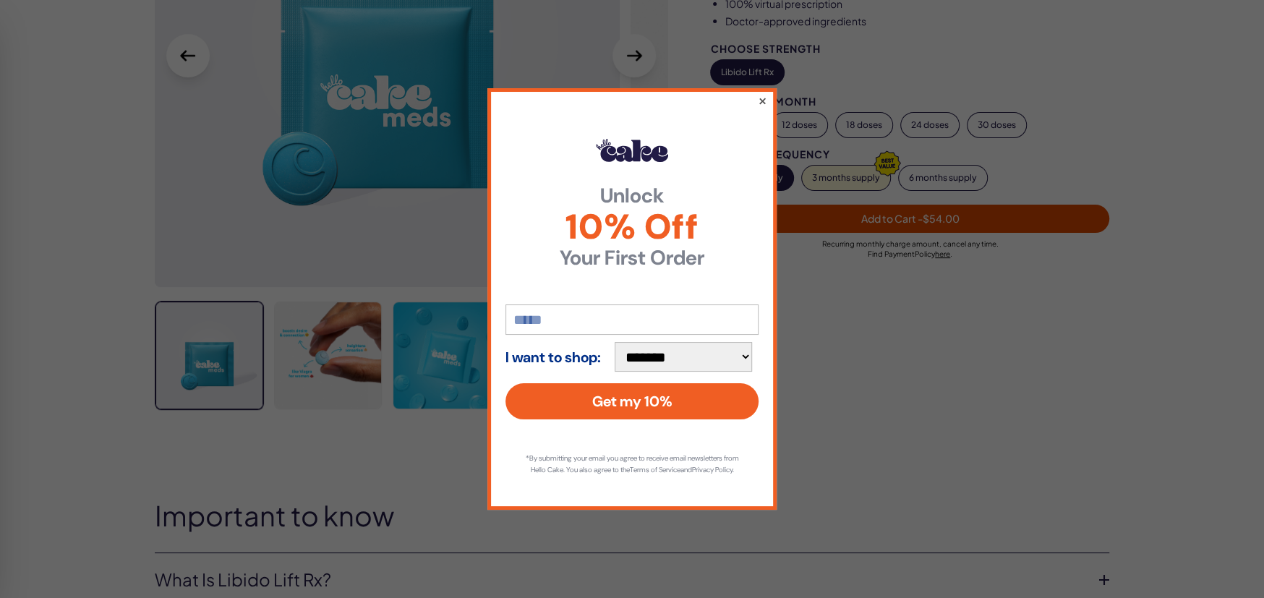  What do you see at coordinates (553, 357) in the screenshot?
I see `strong: I want to shop:` at bounding box center [553, 357].